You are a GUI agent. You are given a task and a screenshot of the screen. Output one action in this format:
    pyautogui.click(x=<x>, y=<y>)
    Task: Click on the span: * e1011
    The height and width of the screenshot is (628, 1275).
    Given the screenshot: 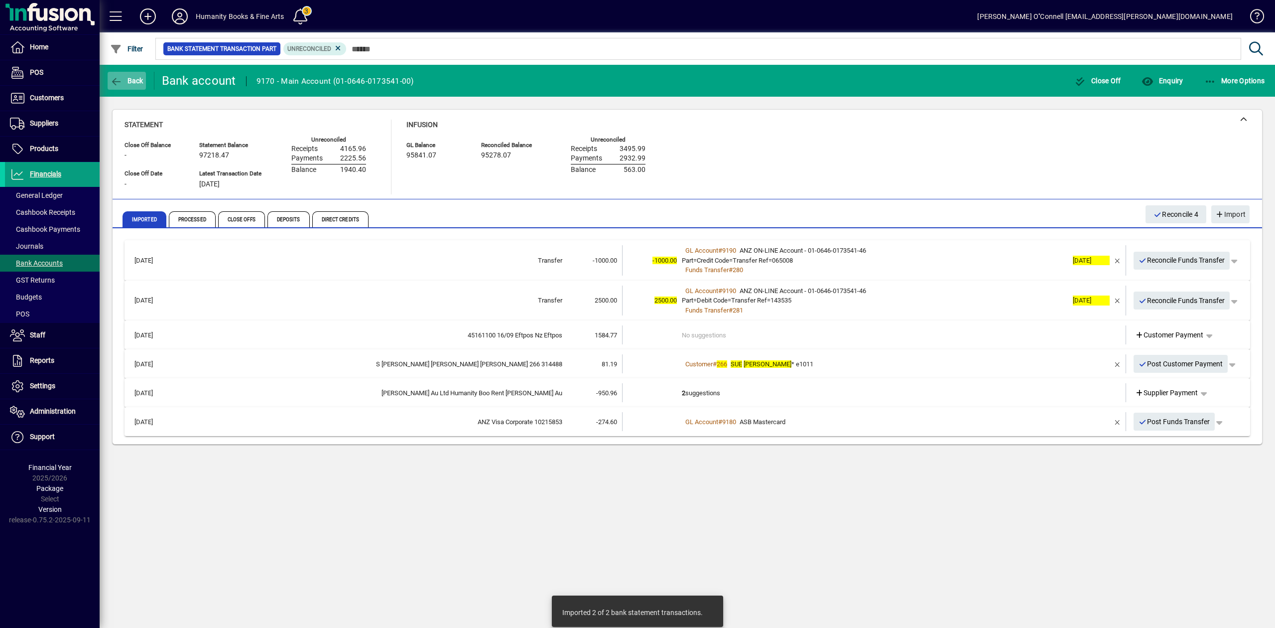 What is the action you would take?
    pyautogui.click(x=772, y=364)
    